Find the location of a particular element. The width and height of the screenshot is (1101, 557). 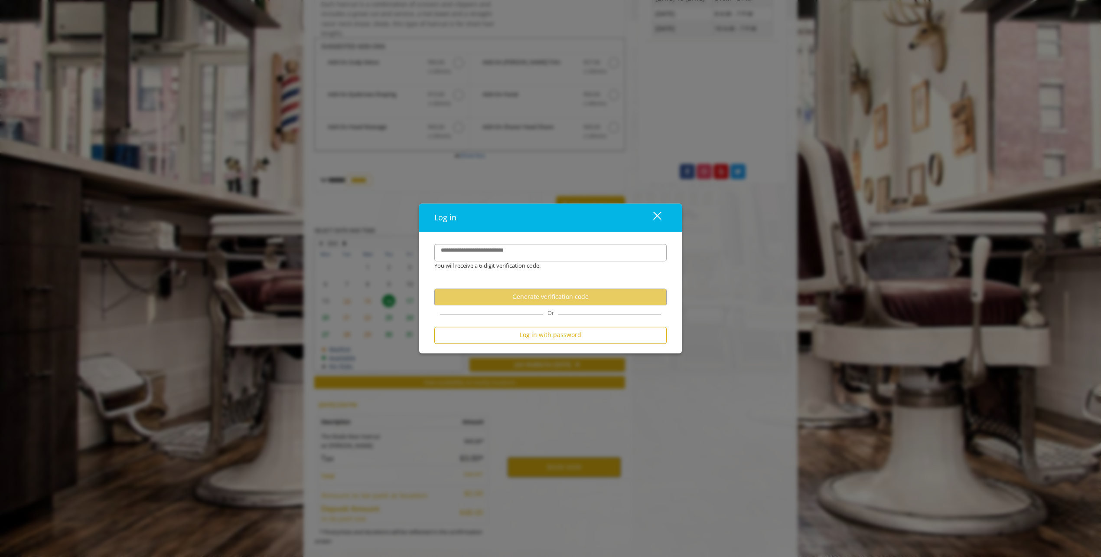

div: close dialog is located at coordinates (652, 218).